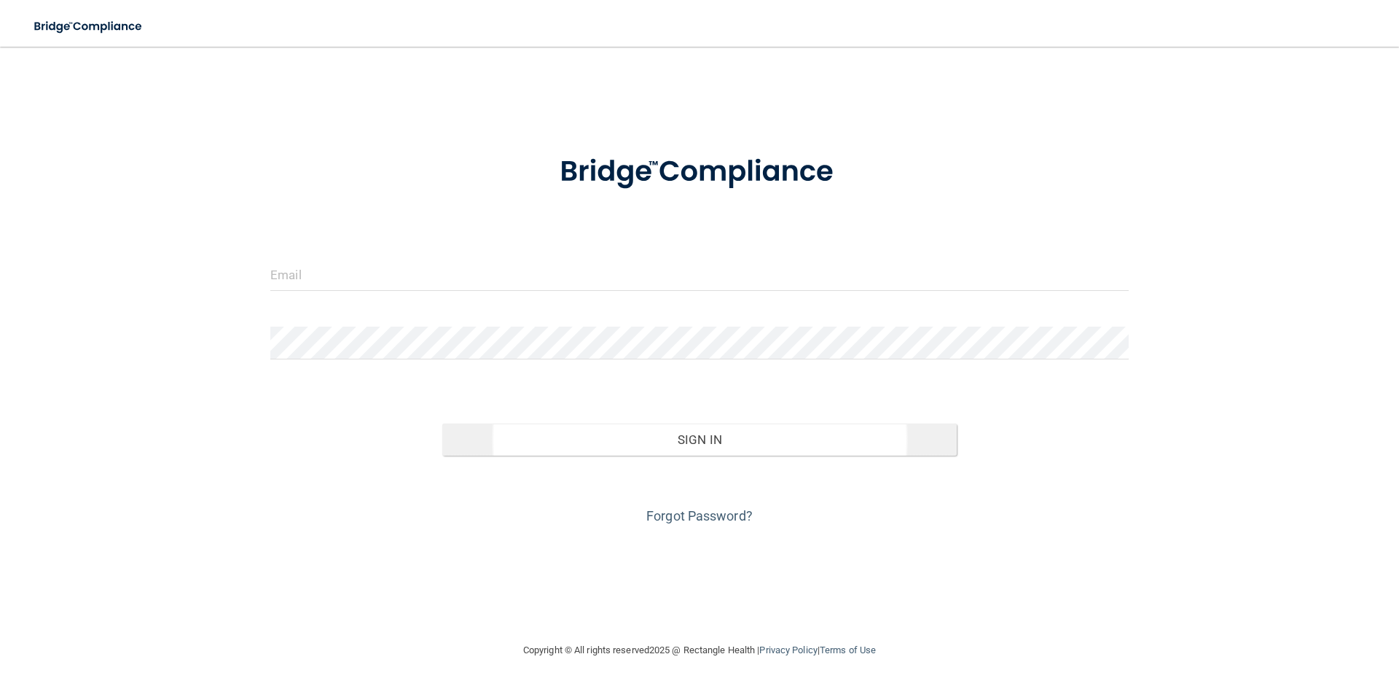 Image resolution: width=1399 pixels, height=689 pixels. I want to click on a: Privacy Policy, so click(788, 649).